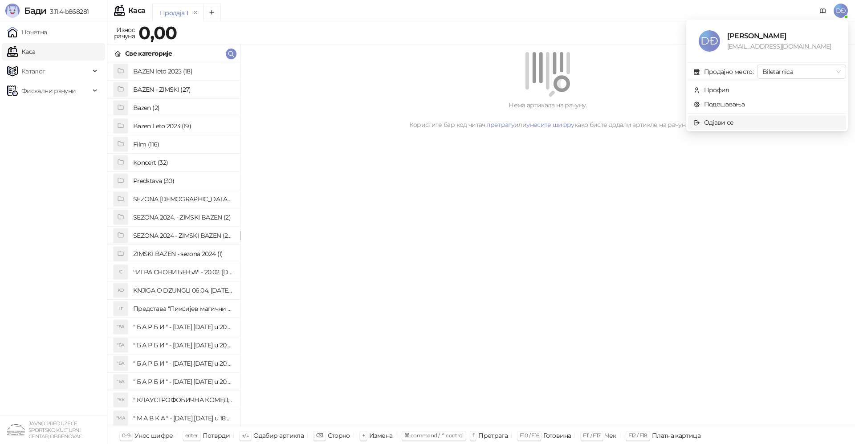 The width and height of the screenshot is (855, 444). I want to click on h4: Predstava (30), so click(183, 181).